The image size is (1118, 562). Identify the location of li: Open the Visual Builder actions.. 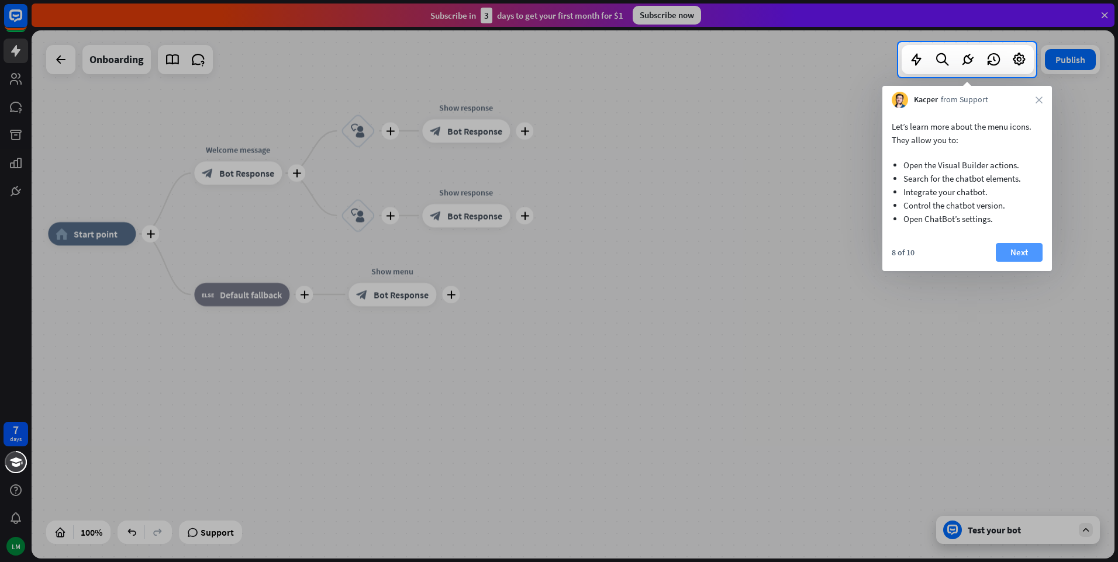
(967, 165).